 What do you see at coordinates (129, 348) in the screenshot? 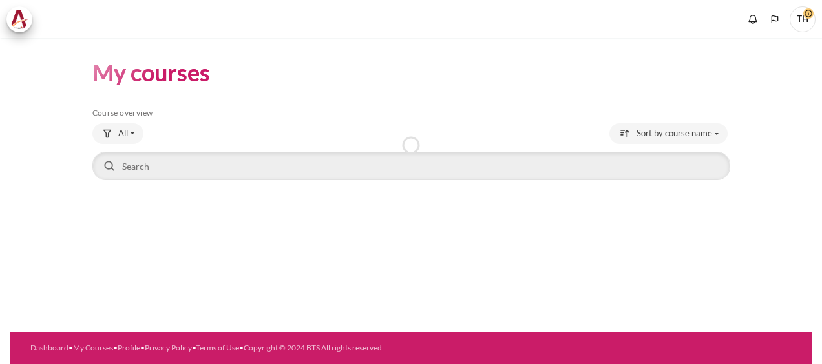
I see `a: Profile` at bounding box center [129, 348].